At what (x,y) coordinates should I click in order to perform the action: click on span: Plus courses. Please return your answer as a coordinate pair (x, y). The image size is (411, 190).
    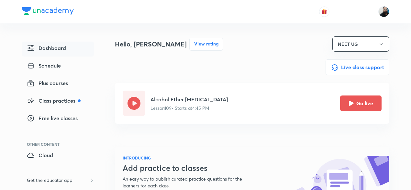
    Looking at the image, I should click on (47, 83).